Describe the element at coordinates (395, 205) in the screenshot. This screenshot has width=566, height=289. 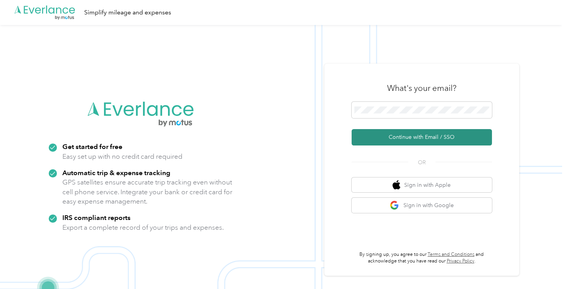
I see `img: google logo` at that location.